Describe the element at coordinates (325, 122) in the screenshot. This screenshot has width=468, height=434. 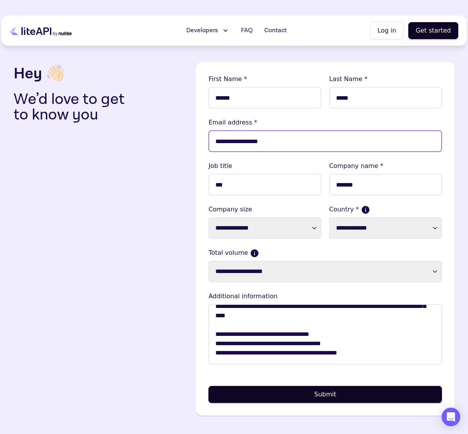
I see `lable: Email address *` at that location.